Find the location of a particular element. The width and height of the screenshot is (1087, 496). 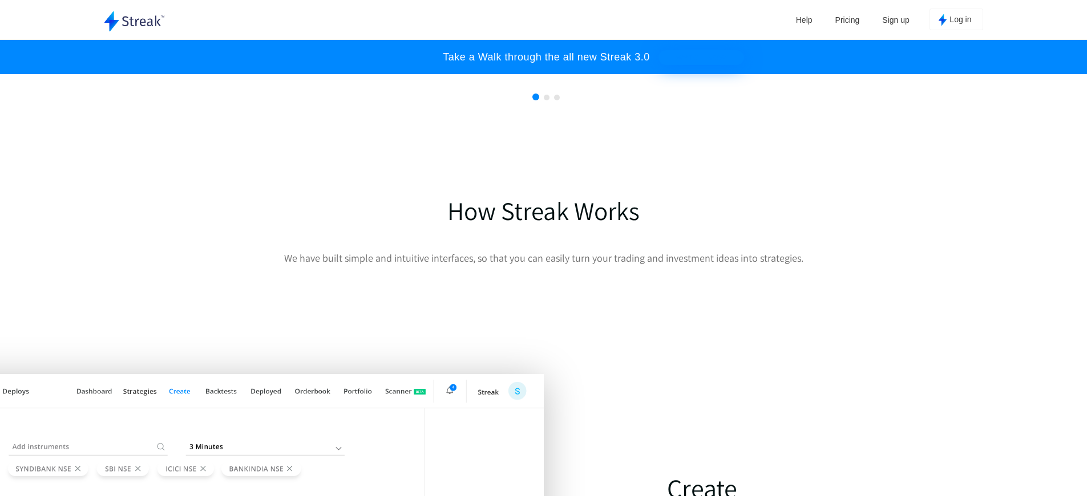

button: Log in is located at coordinates (956, 19).